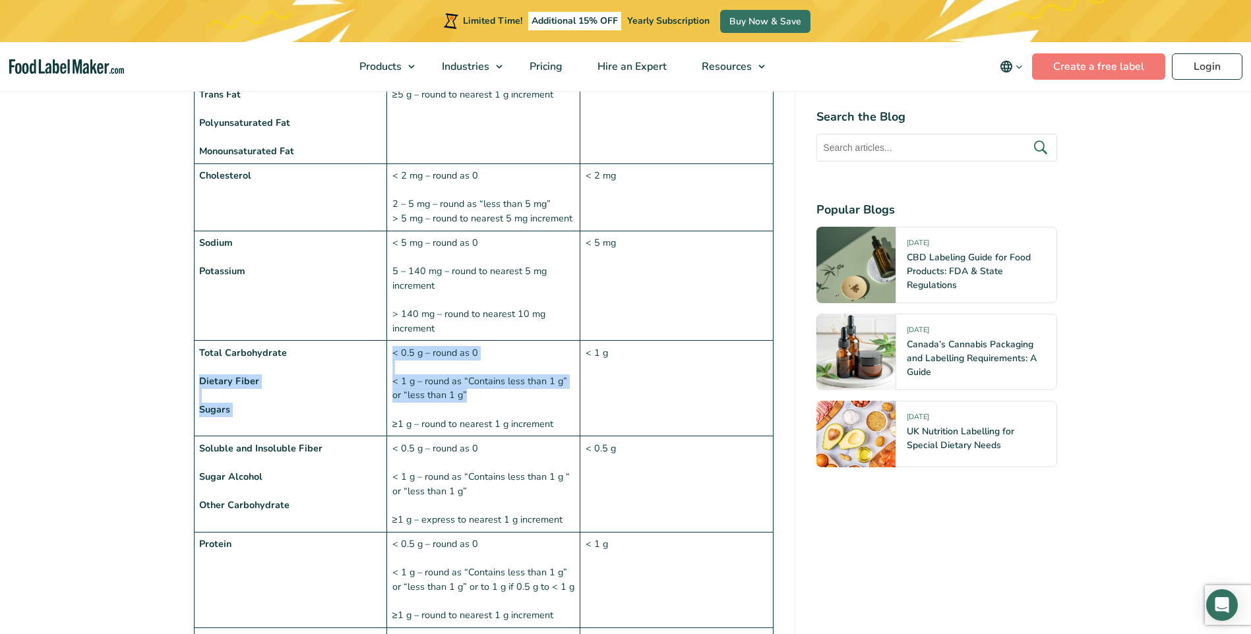  Describe the element at coordinates (483, 198) in the screenshot. I see `td: < 2 mg – round as 0 2 – 5 mg – round as “less than 5 mg” > 5 mg – round to nearest 5 mg increment` at that location.